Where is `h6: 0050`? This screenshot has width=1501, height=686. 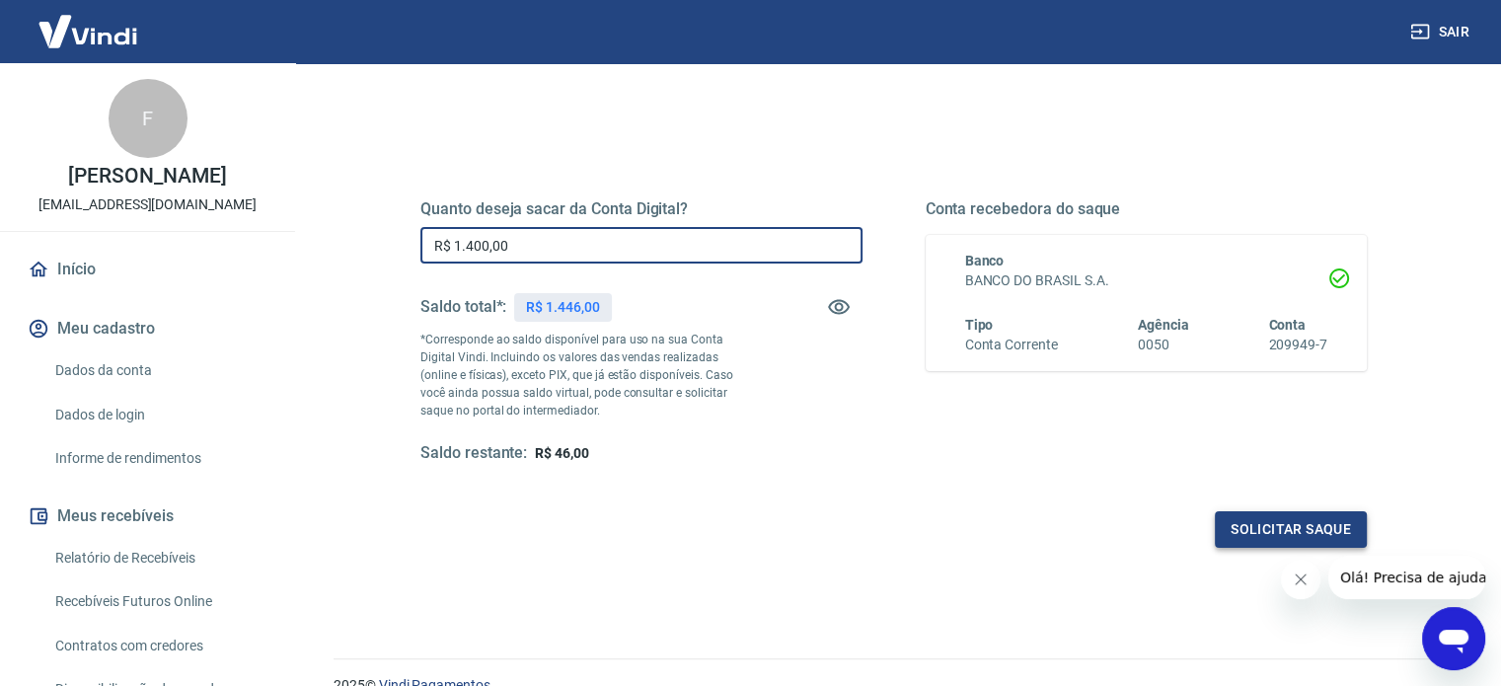
h6: 0050 is located at coordinates (1163, 344).